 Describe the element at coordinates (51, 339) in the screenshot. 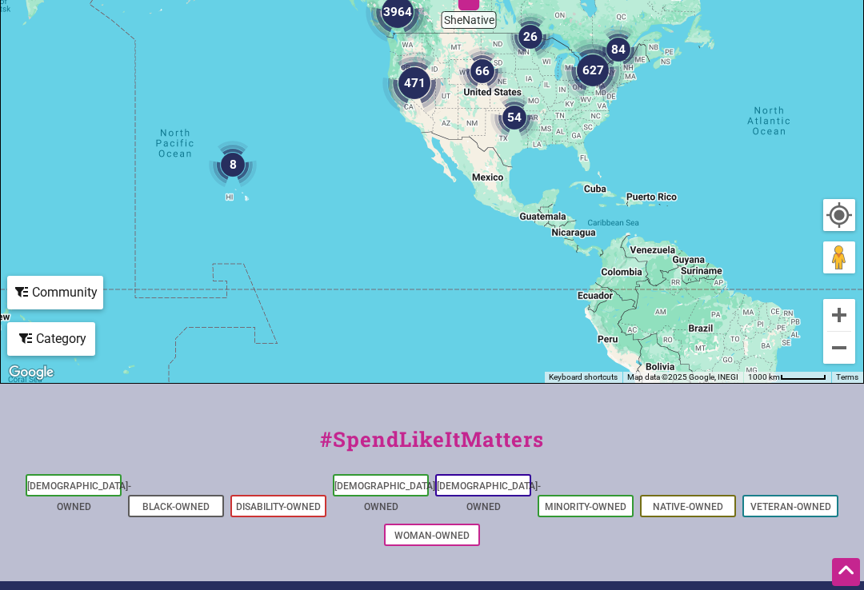

I see `div: Filter by category` at that location.